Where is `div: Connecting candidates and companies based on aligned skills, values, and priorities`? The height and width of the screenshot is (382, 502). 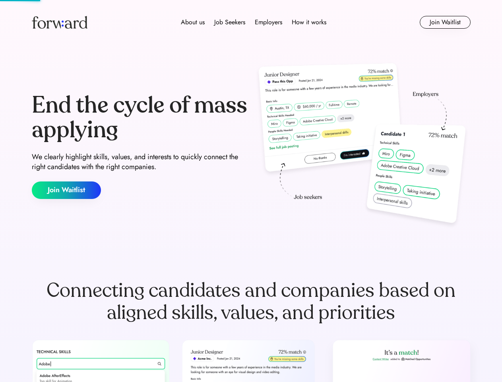 div: Connecting candidates and companies based on aligned skills, values, and priorities is located at coordinates (251, 302).